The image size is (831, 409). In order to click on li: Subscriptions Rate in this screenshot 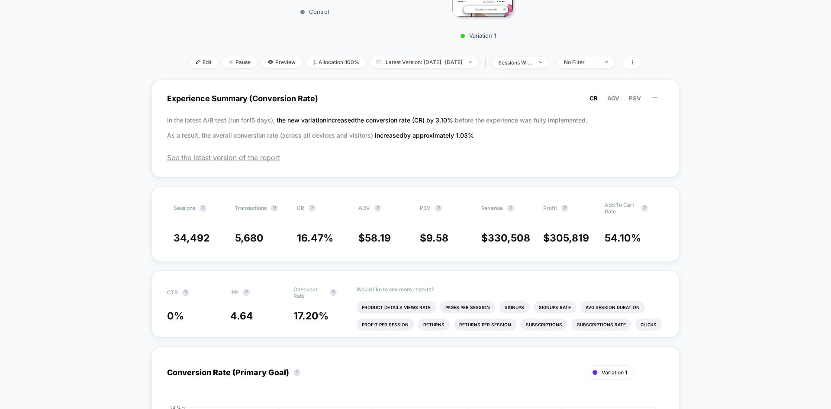, I will do `click(601, 324)`.